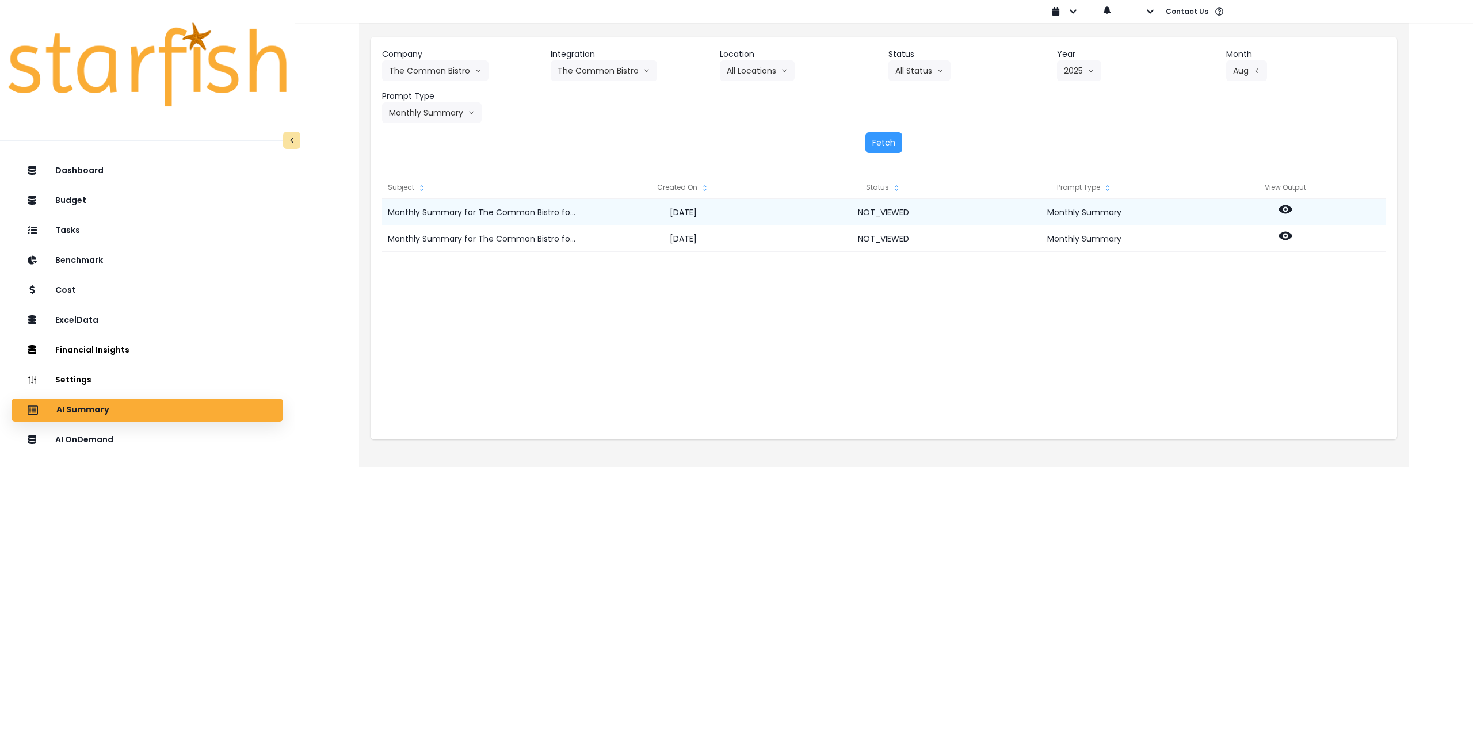 This screenshot has width=1473, height=731. What do you see at coordinates (462, 54) in the screenshot?
I see `header: Company` at bounding box center [462, 54].